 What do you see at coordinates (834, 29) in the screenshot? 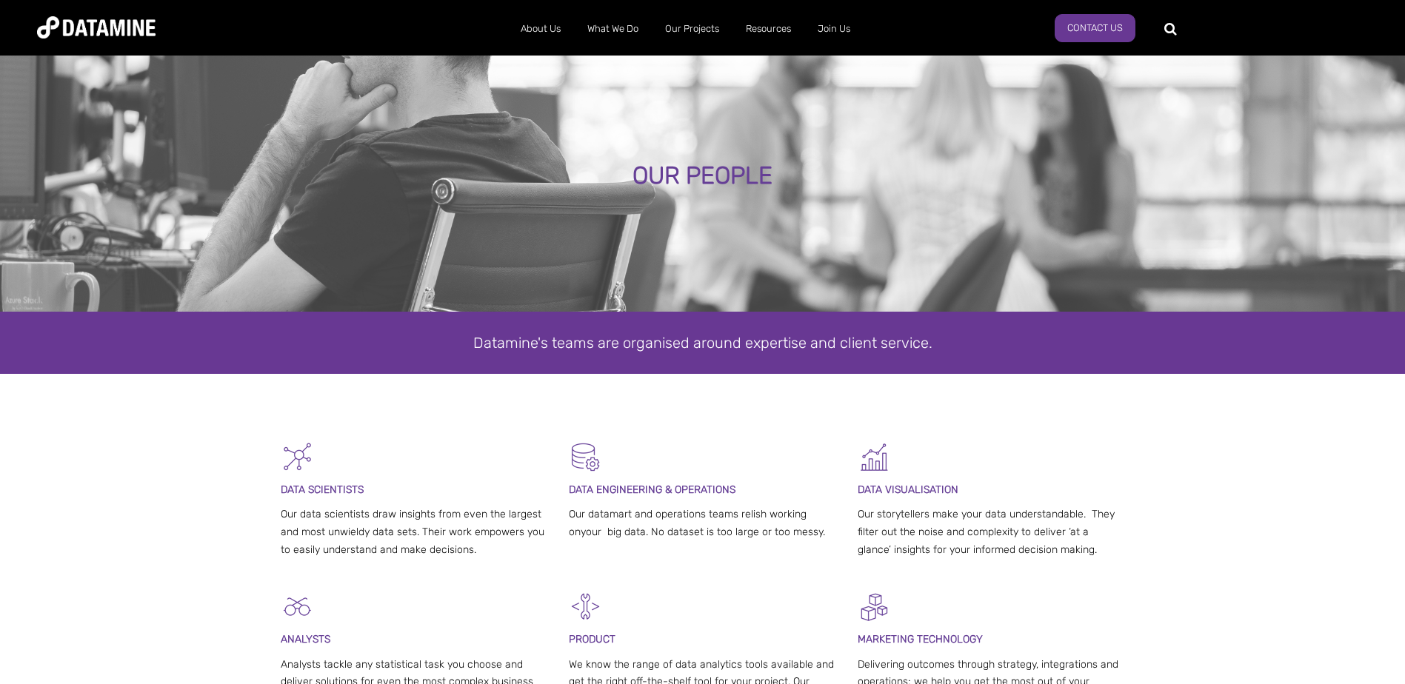
I see `a: Join Us` at bounding box center [834, 29].